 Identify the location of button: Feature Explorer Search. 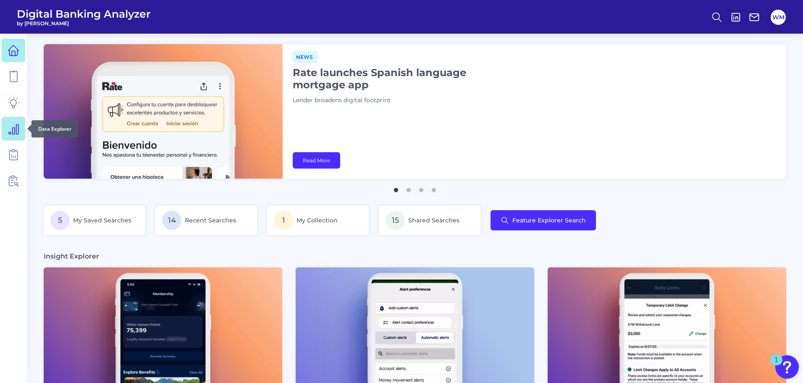
(543, 220).